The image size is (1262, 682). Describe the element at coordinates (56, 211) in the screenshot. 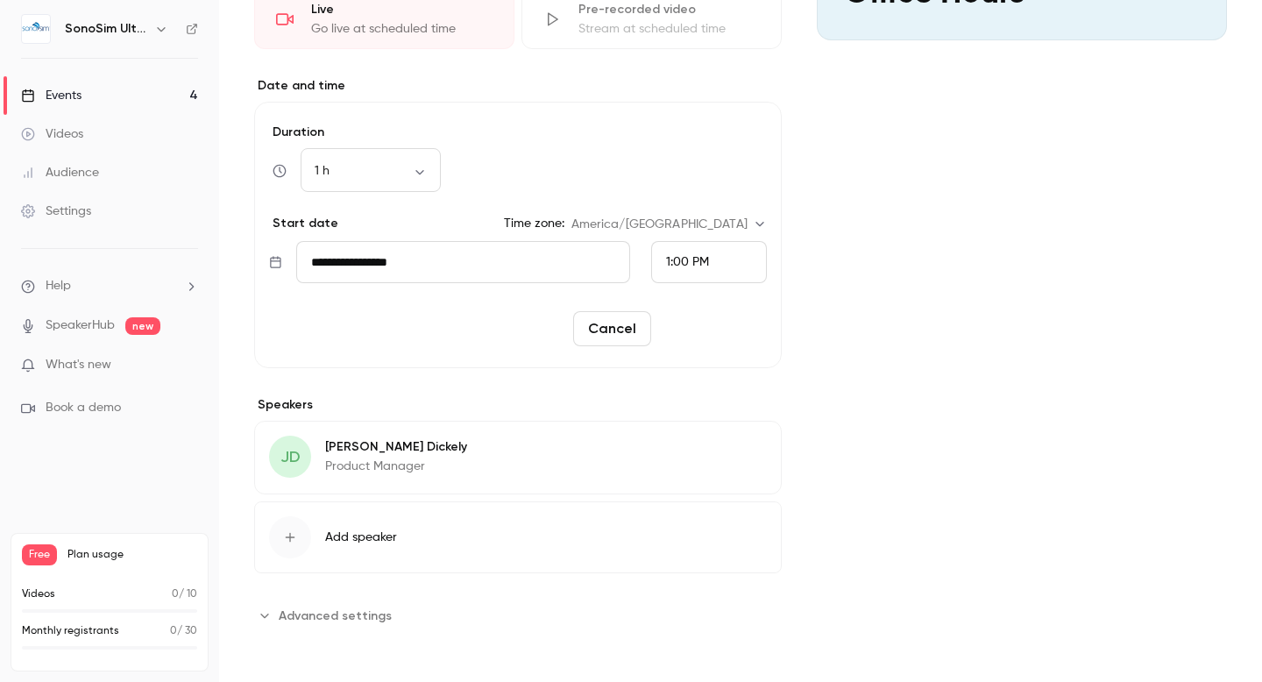

I see `div: Settings` at that location.